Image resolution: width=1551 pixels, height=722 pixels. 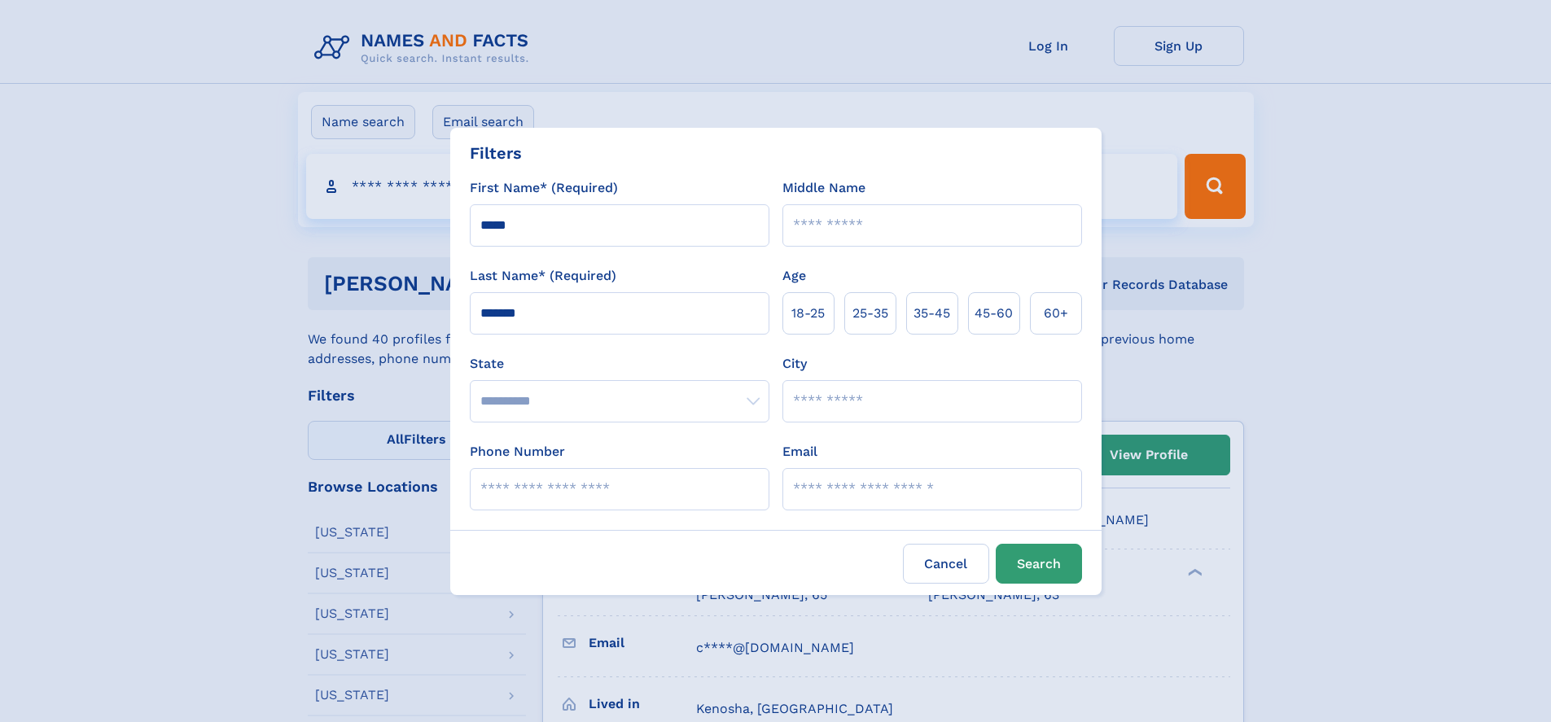 What do you see at coordinates (496, 153) in the screenshot?
I see `div: Filters` at bounding box center [496, 153].